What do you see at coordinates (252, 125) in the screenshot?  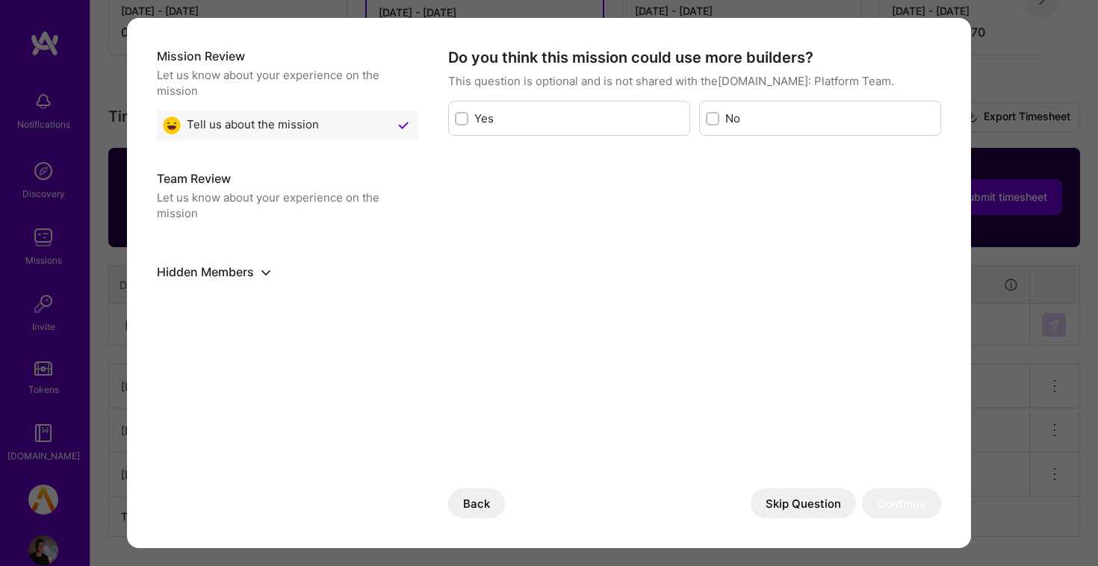 I see `span: Tell us about the mission` at bounding box center [252, 125].